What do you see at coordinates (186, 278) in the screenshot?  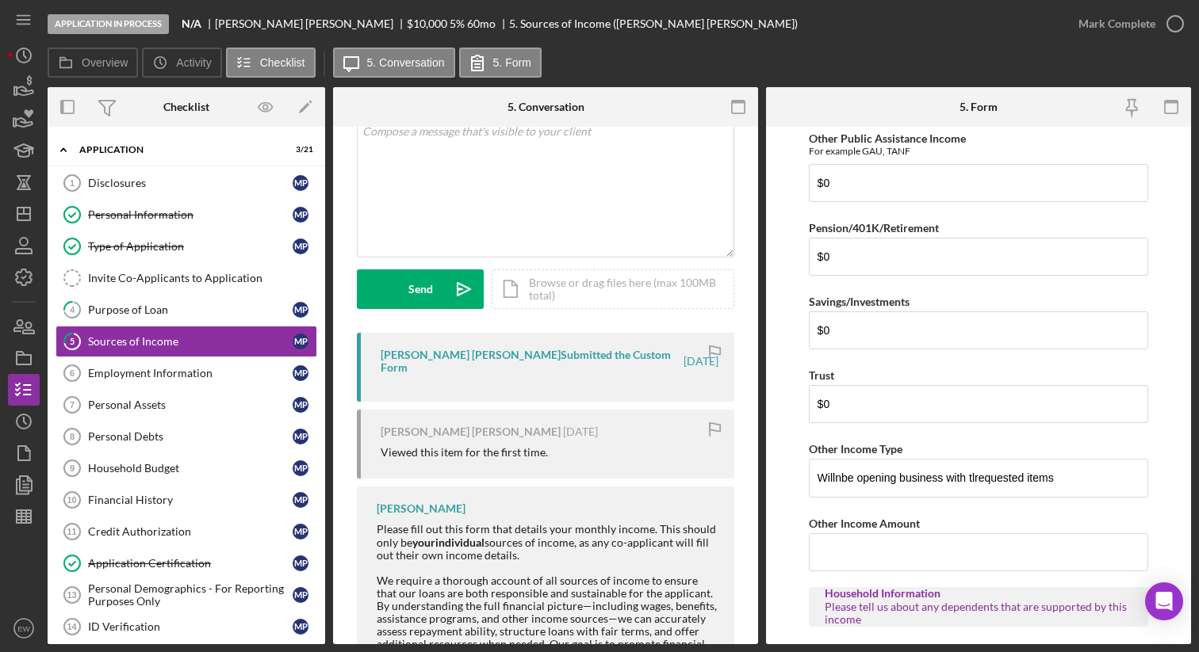 I see `a: Invite Co-Applicants to Application` at bounding box center [186, 278].